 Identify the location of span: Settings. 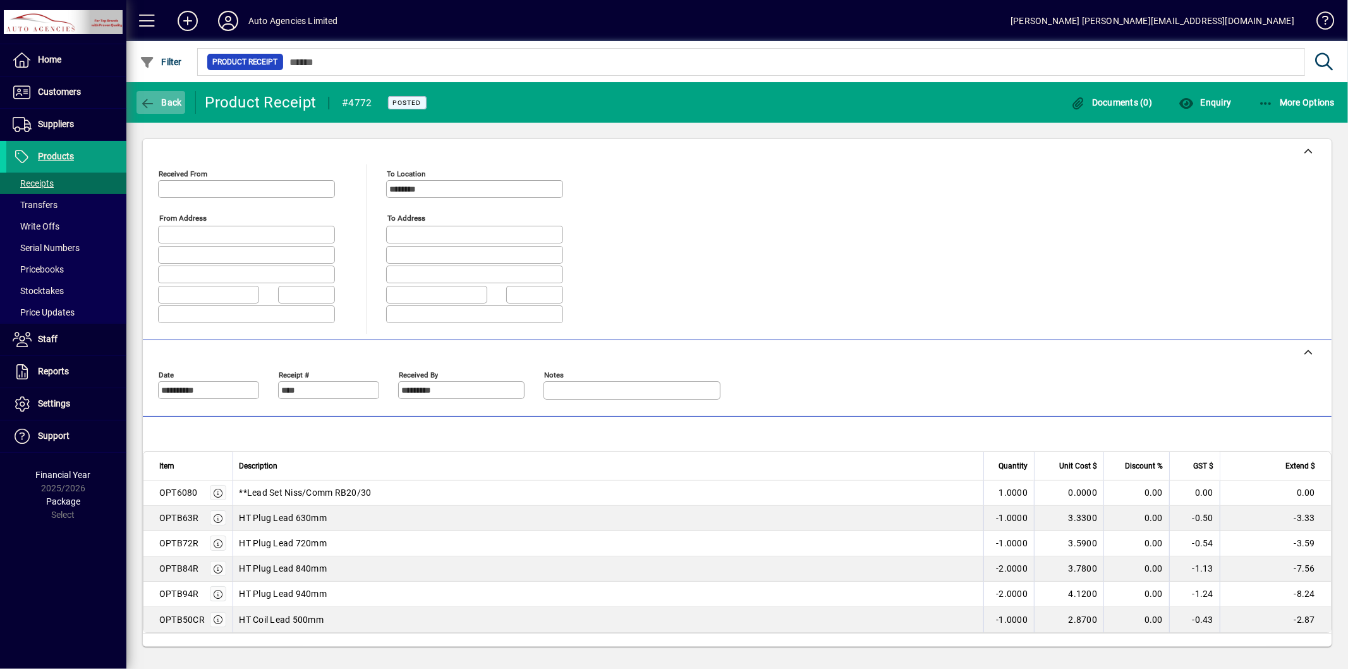
(54, 403).